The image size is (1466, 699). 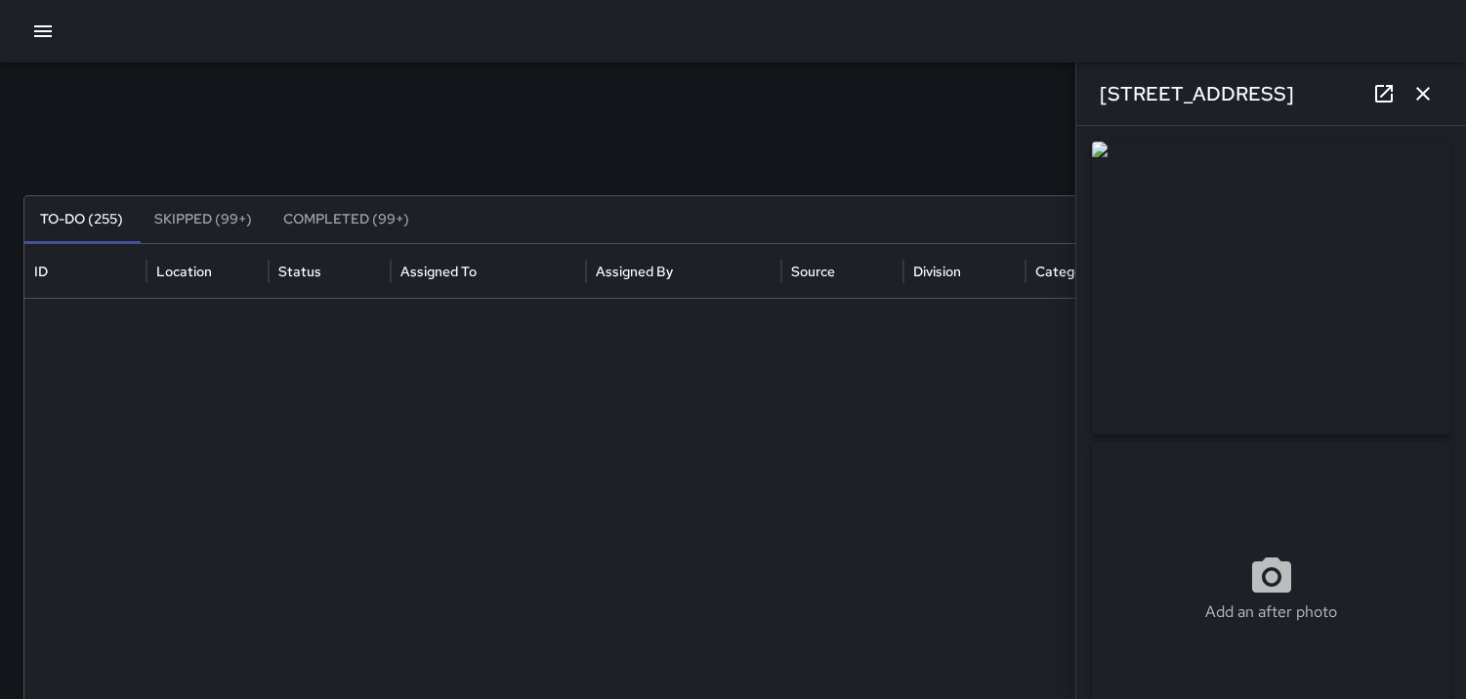 What do you see at coordinates (1065, 272) in the screenshot?
I see `div: Category` at bounding box center [1065, 272].